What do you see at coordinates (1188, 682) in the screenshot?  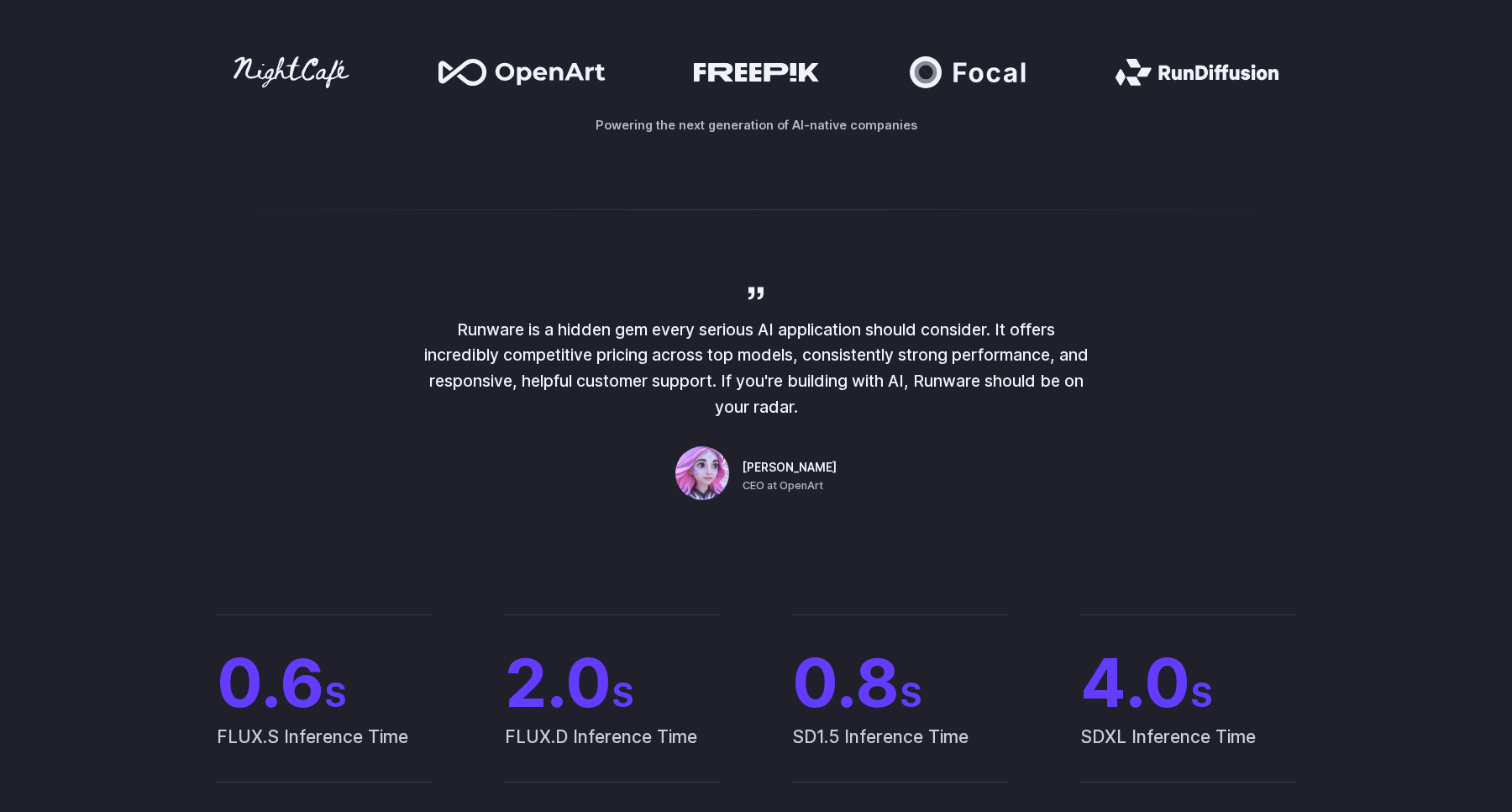 I see `span: 4.0` at bounding box center [1188, 682].